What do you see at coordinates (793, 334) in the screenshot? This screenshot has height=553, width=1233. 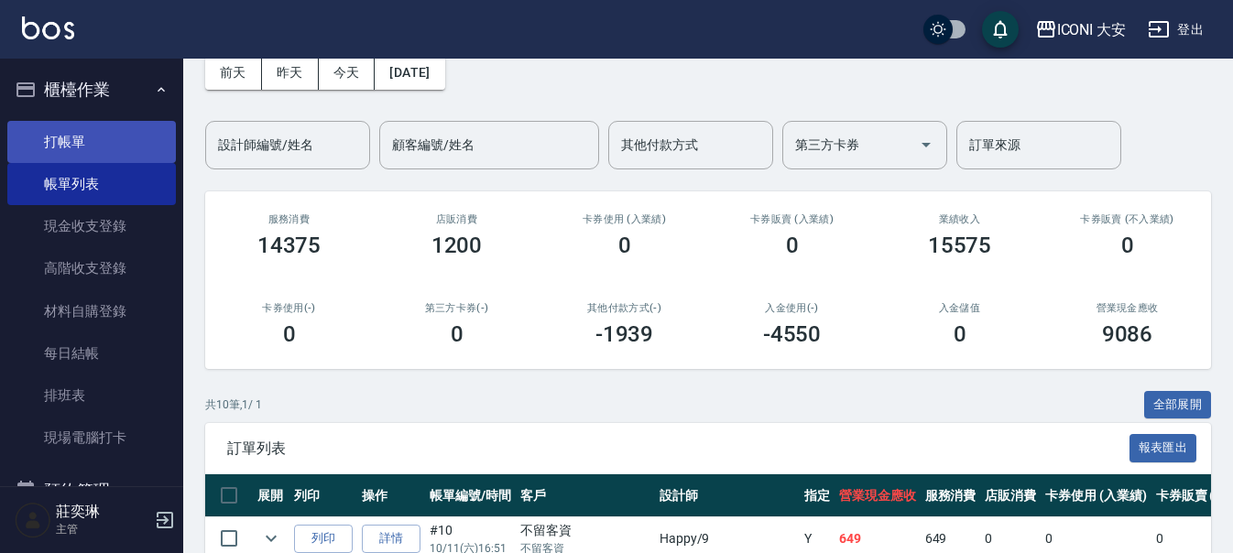 I see `h3: -4550` at bounding box center [793, 334].